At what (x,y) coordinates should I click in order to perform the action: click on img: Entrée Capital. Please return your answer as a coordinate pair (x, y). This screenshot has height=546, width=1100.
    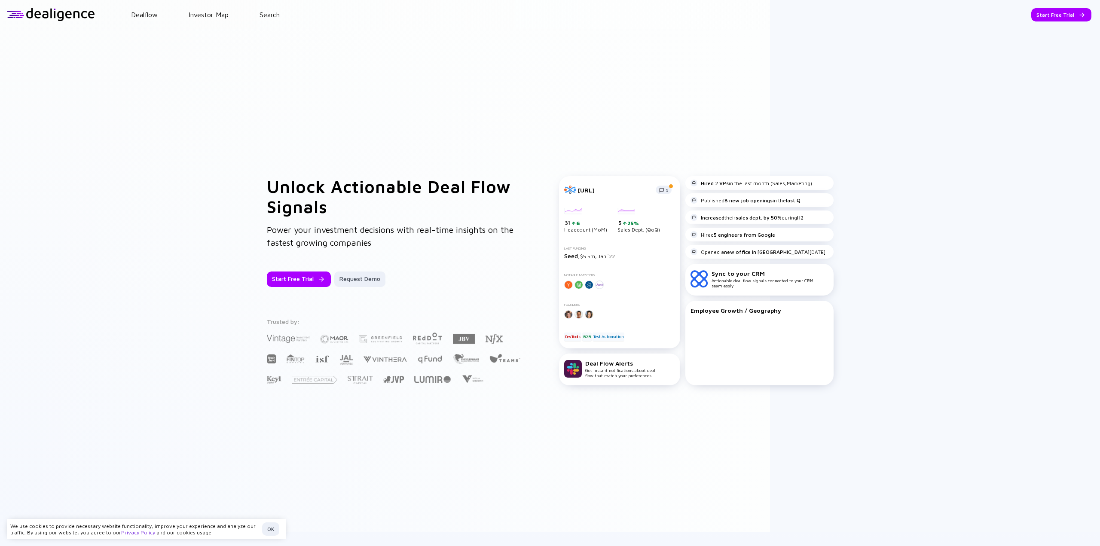
    Looking at the image, I should click on (315, 380).